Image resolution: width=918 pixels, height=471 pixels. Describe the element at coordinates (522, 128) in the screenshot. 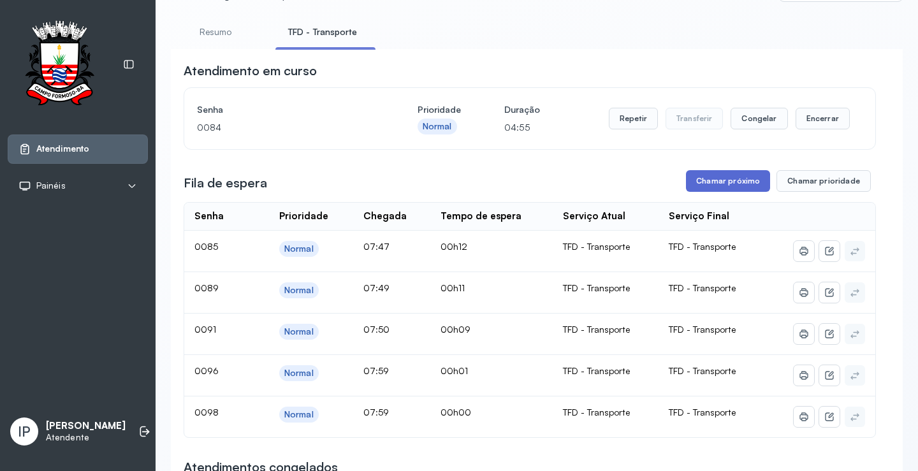

I see `p: 04:55` at that location.